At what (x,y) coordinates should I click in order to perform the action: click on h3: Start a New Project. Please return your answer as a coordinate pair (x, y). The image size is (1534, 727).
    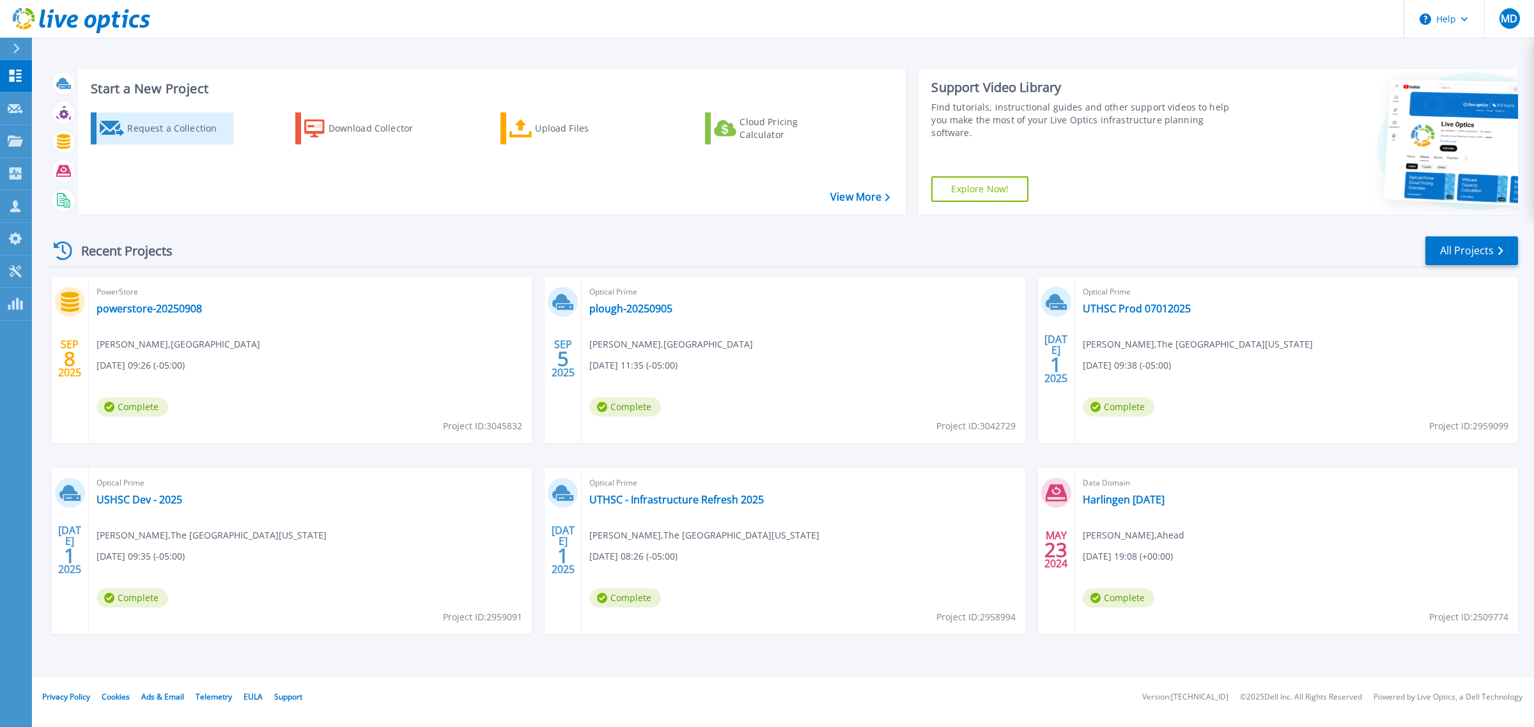
    Looking at the image, I should click on (490, 89).